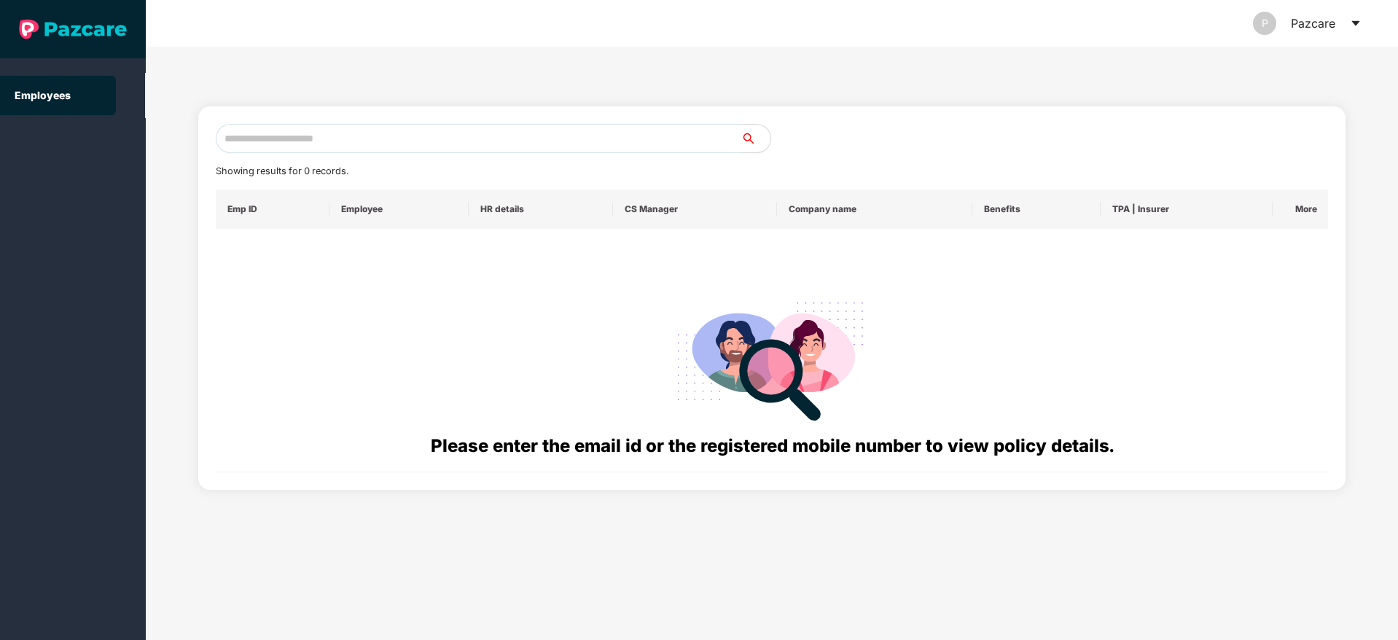 Image resolution: width=1398 pixels, height=640 pixels. Describe the element at coordinates (1186, 209) in the screenshot. I see `th: TPA | Insurer` at that location.